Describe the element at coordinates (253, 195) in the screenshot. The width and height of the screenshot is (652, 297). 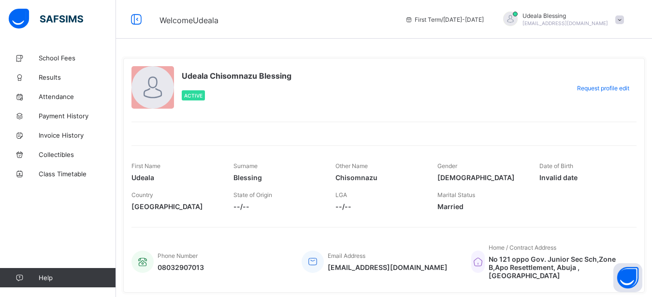
I see `span: State of Origin` at that location.